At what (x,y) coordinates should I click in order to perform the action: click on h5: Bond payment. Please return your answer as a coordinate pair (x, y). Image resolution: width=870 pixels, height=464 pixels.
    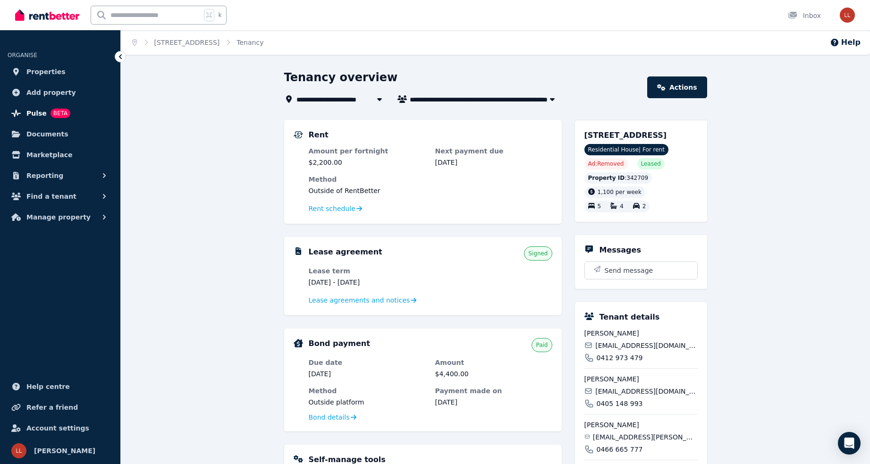
    Looking at the image, I should click on (339, 343).